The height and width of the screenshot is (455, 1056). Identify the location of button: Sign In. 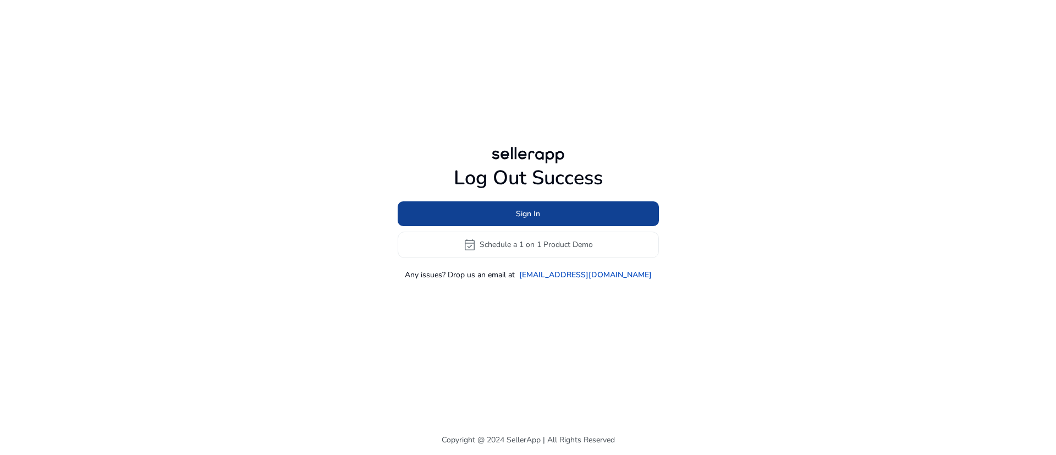
(528, 213).